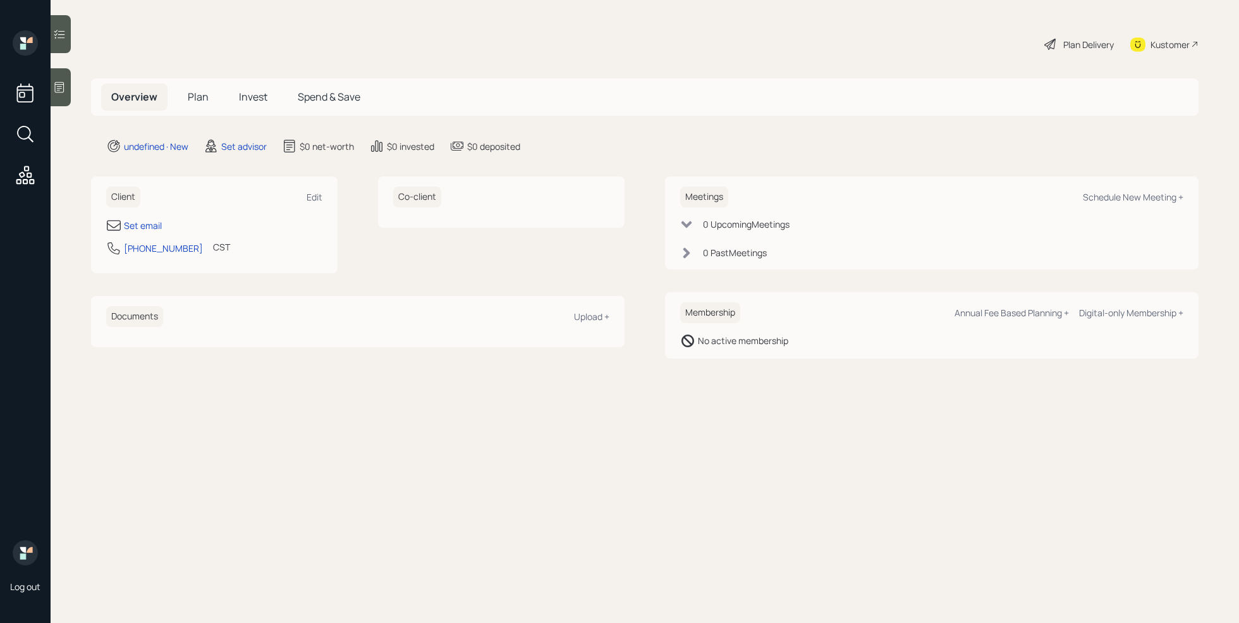 Image resolution: width=1239 pixels, height=623 pixels. I want to click on h6: Membership, so click(710, 312).